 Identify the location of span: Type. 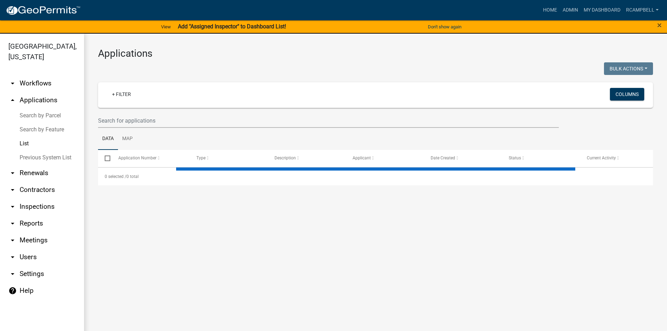
(201, 158).